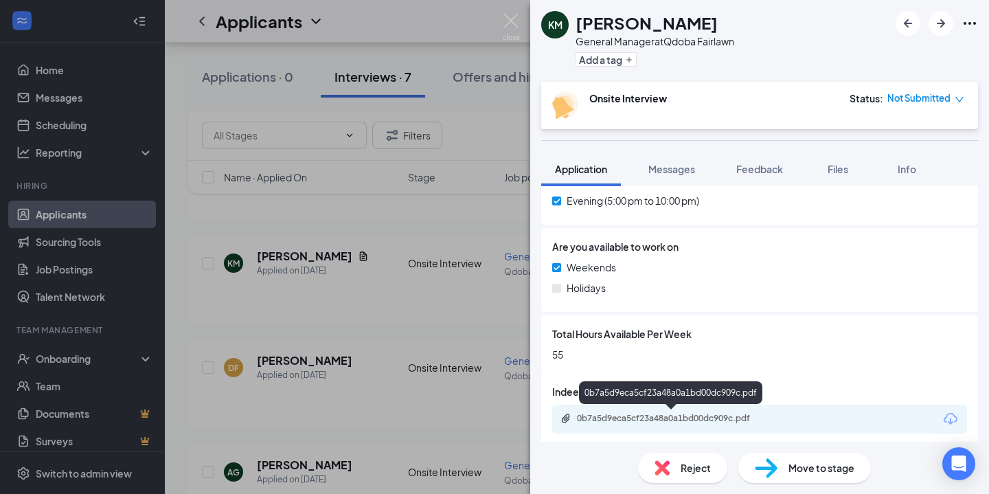 This screenshot has width=989, height=494. I want to click on svg: ArrowLeftNew, so click(908, 23).